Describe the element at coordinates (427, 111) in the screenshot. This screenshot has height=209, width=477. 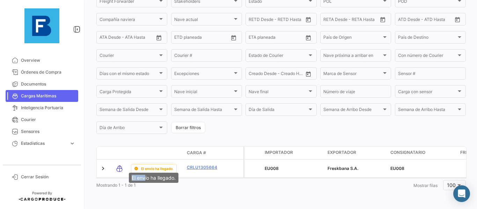
I see `span: Semana de Arribo Hasta` at that location.